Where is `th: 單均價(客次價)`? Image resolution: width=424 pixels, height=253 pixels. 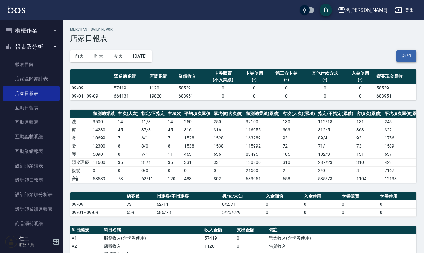
th: 單均價(客次價) is located at coordinates (228, 114).